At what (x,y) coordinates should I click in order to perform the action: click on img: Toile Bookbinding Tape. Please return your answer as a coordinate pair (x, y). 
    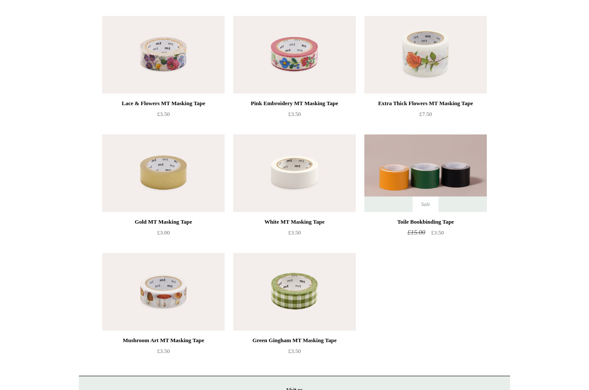
    Looking at the image, I should click on (426, 174).